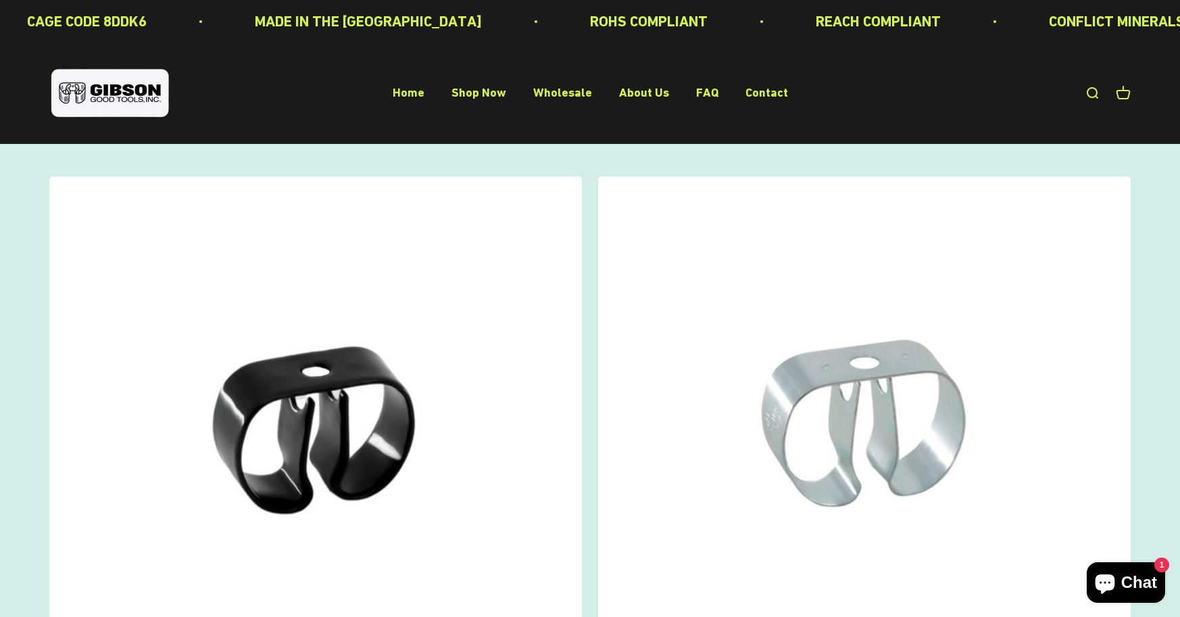  Describe the element at coordinates (649, 21) in the screenshot. I see `p: ROHS COMPLIANT` at that location.